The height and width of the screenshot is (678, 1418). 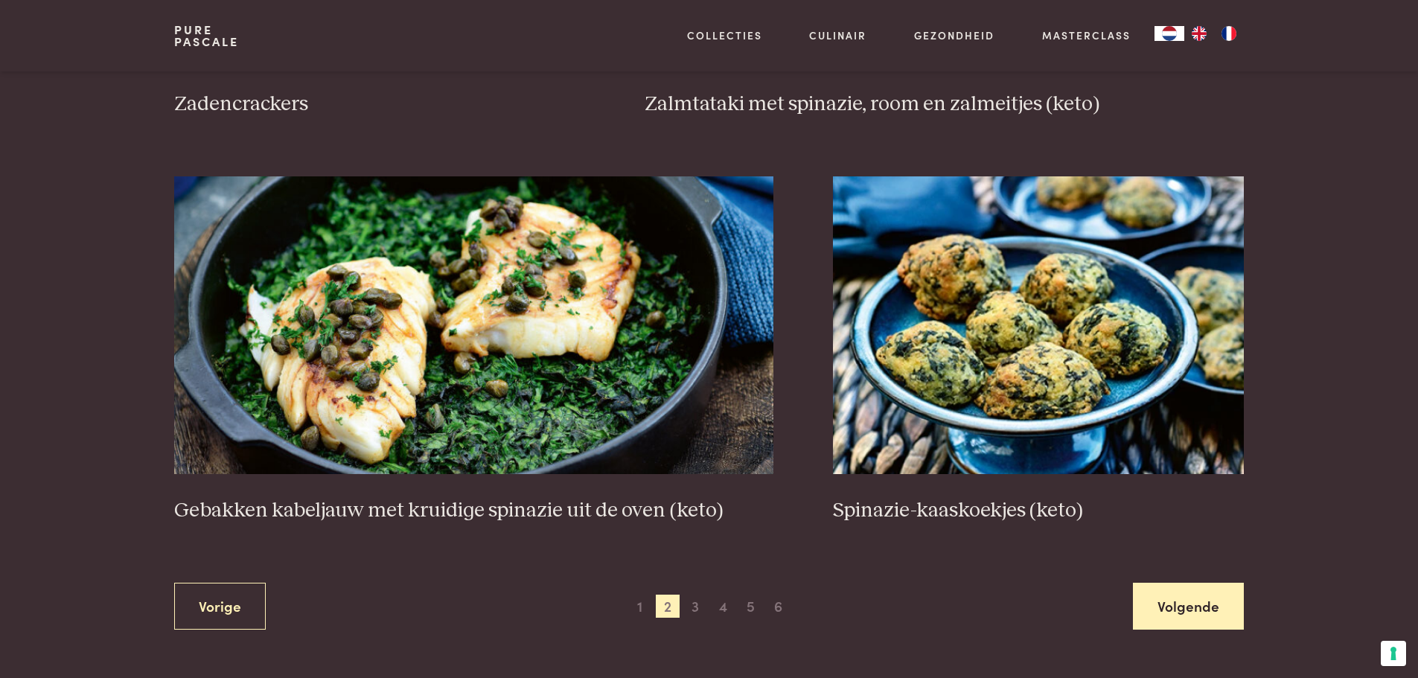 I want to click on a: Culinair, so click(x=837, y=35).